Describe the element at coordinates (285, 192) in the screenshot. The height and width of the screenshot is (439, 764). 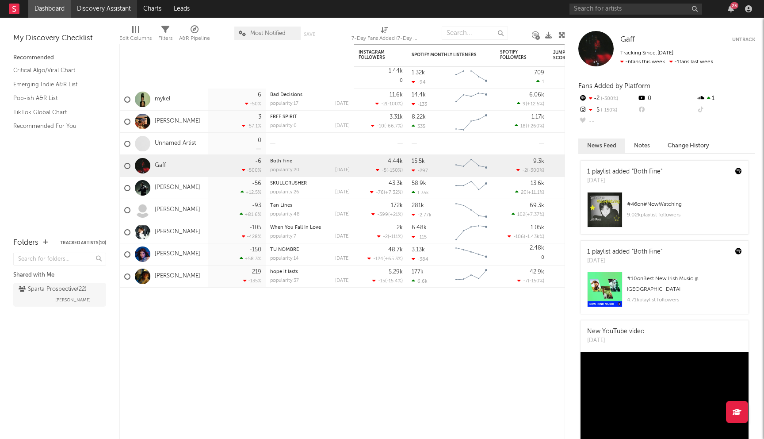
I see `div: popularity: 26` at that location.